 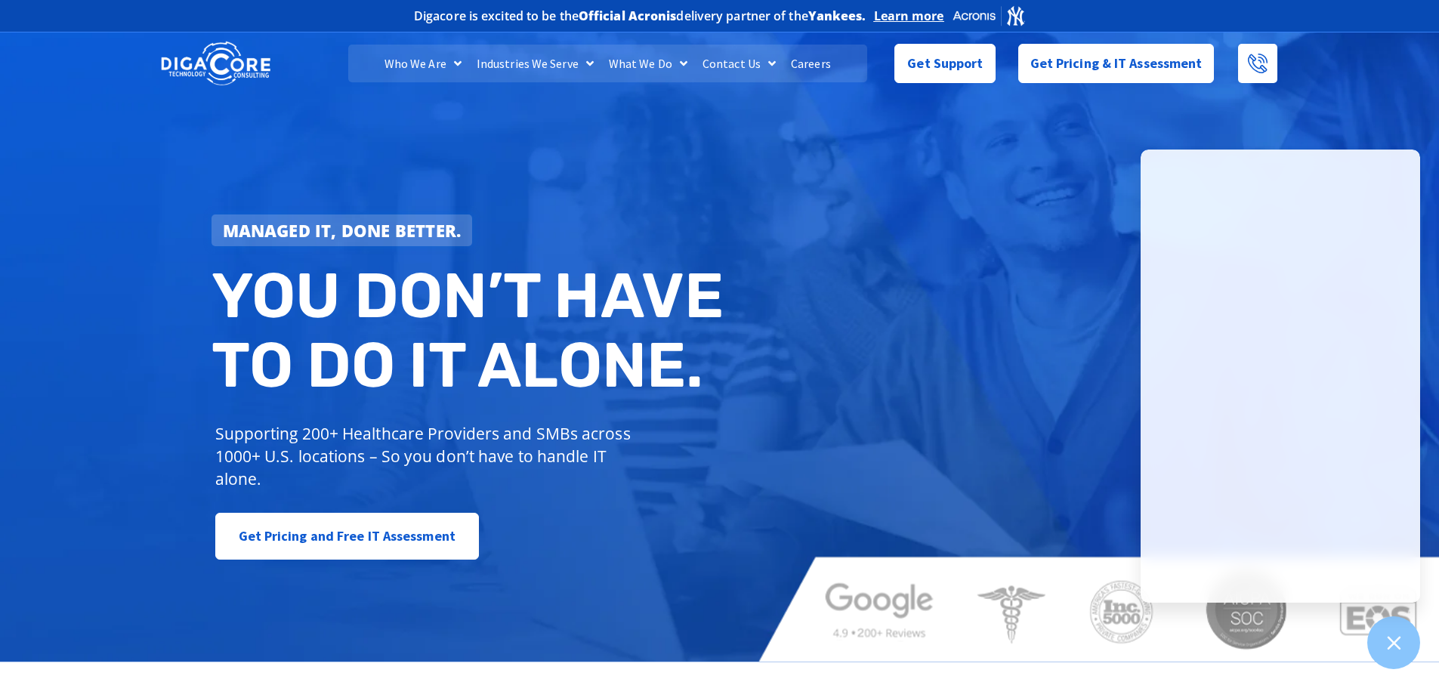 What do you see at coordinates (342, 230) in the screenshot?
I see `a: Managed IT, done better.` at bounding box center [342, 230].